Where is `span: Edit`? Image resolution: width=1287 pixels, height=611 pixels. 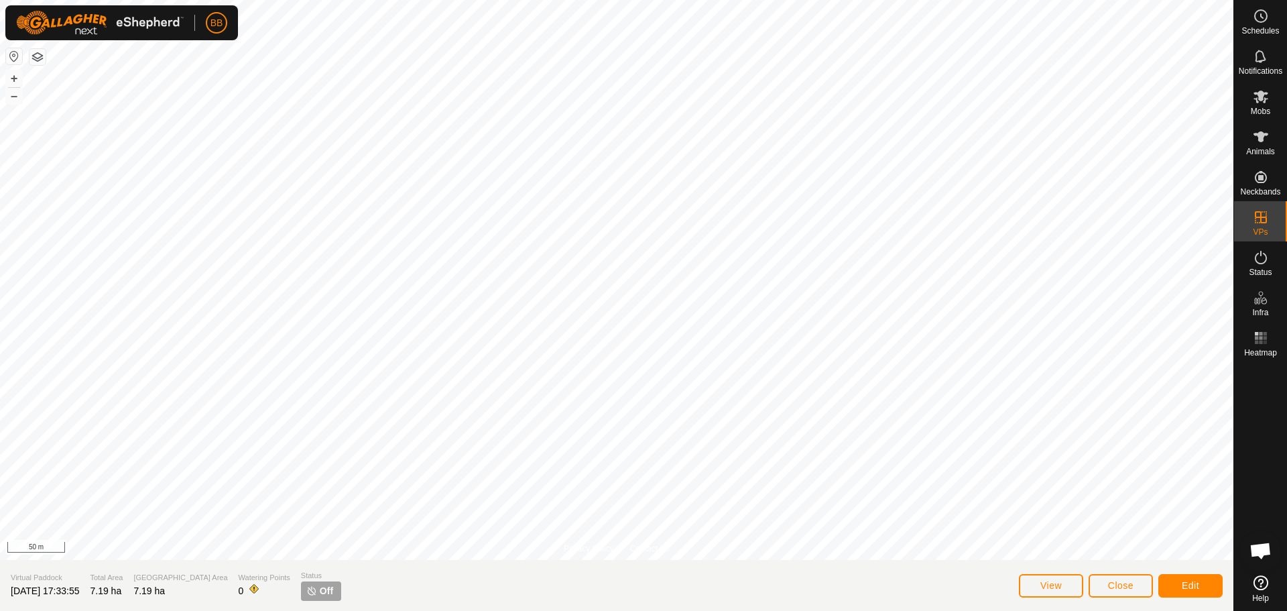
span: Edit is located at coordinates (1191, 585).